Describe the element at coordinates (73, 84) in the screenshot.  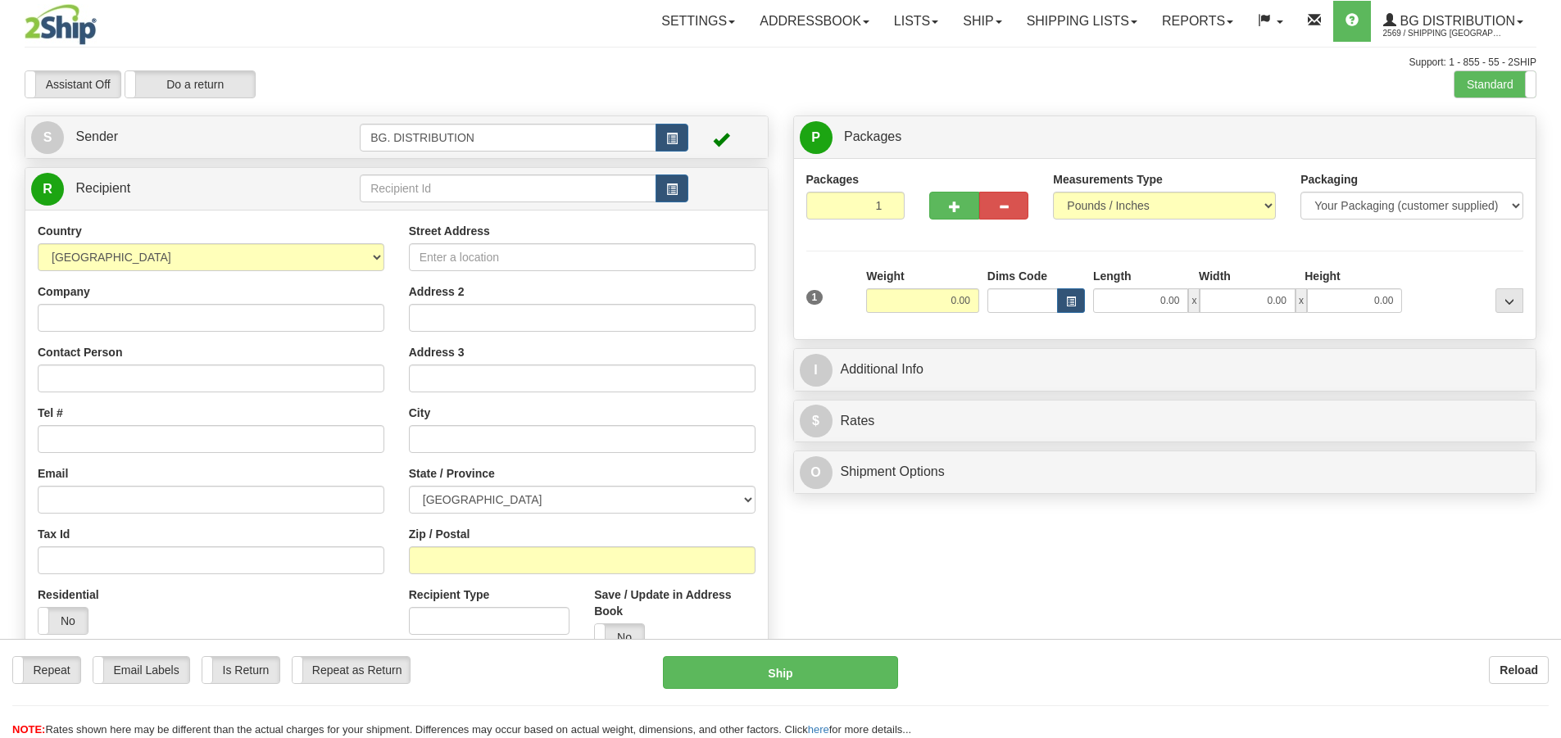
I see `label: Assistant Off` at that location.